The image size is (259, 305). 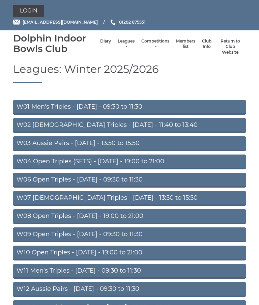 I want to click on a: Leagues, so click(x=126, y=44).